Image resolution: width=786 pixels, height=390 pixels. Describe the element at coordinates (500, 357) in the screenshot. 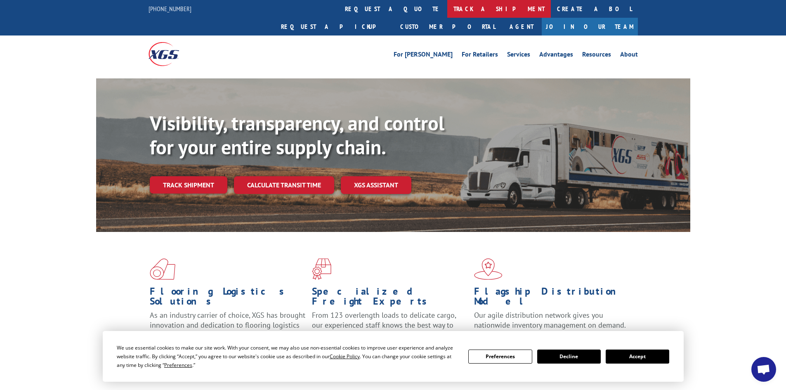

I see `button: Preferences` at that location.